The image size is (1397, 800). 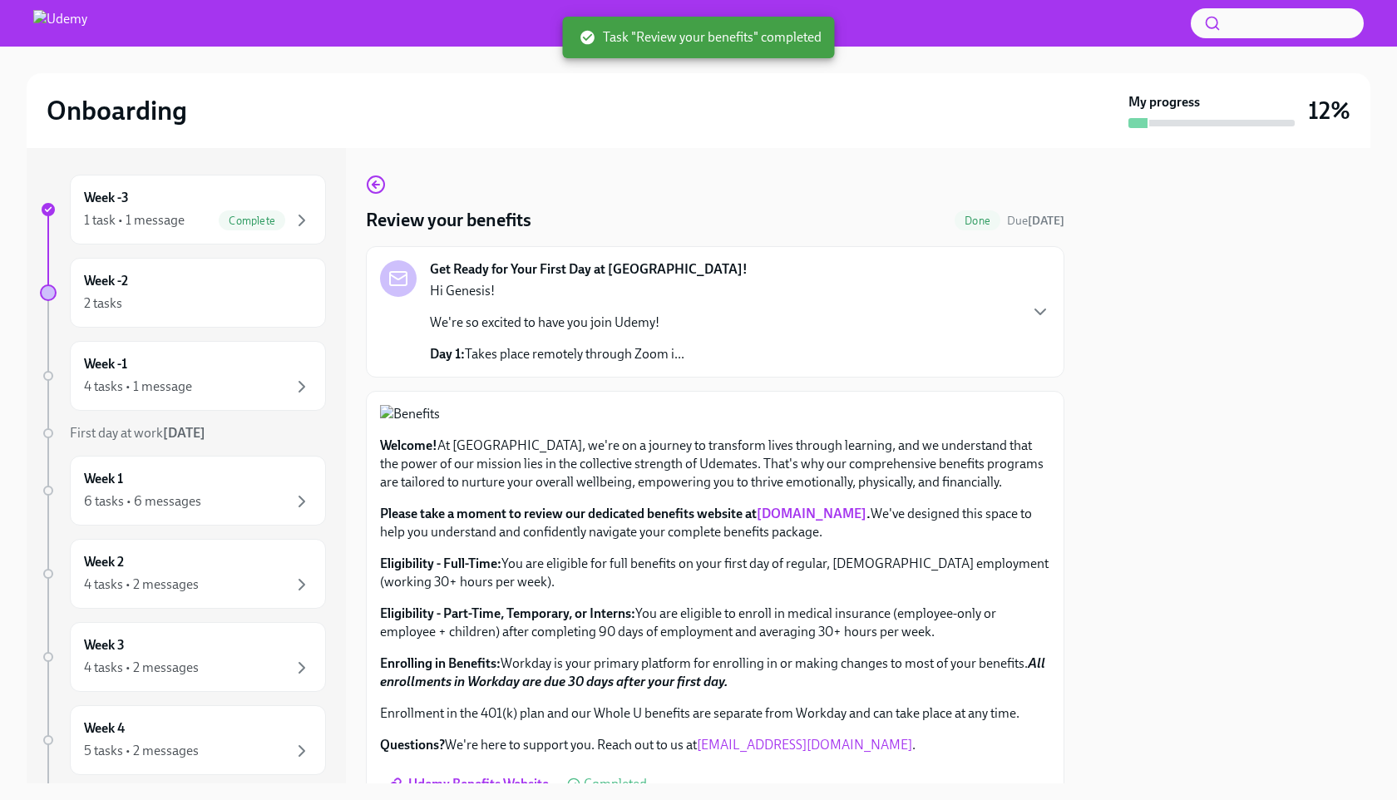 I want to click on div: 6 tasks • 6 messages, so click(x=142, y=501).